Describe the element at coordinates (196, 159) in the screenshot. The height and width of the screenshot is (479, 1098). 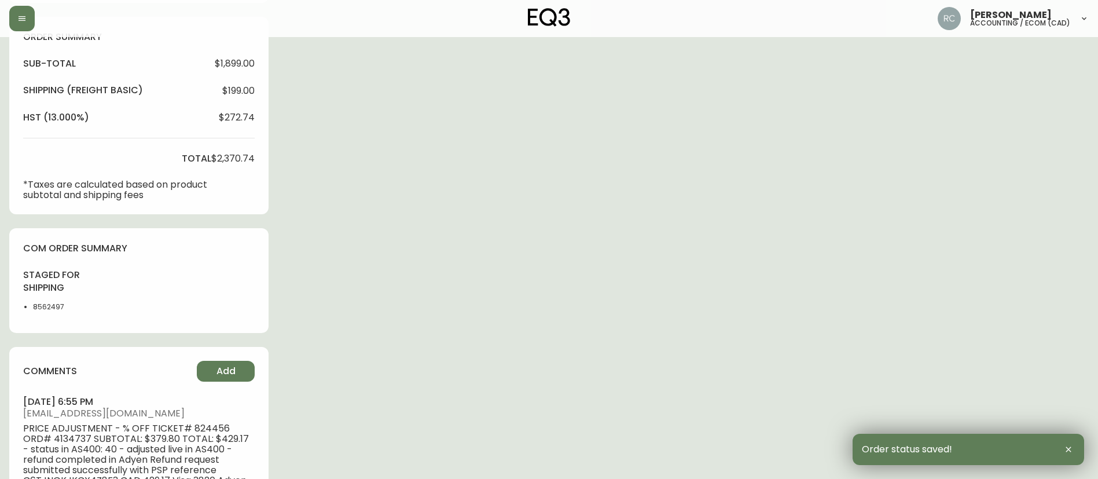
I see `h4: total` at that location.